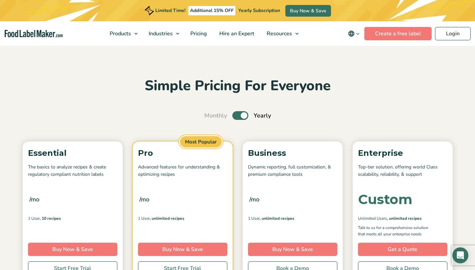 Image resolution: width=475 pixels, height=270 pixels. What do you see at coordinates (198, 34) in the screenshot?
I see `a: Pricing` at bounding box center [198, 34].